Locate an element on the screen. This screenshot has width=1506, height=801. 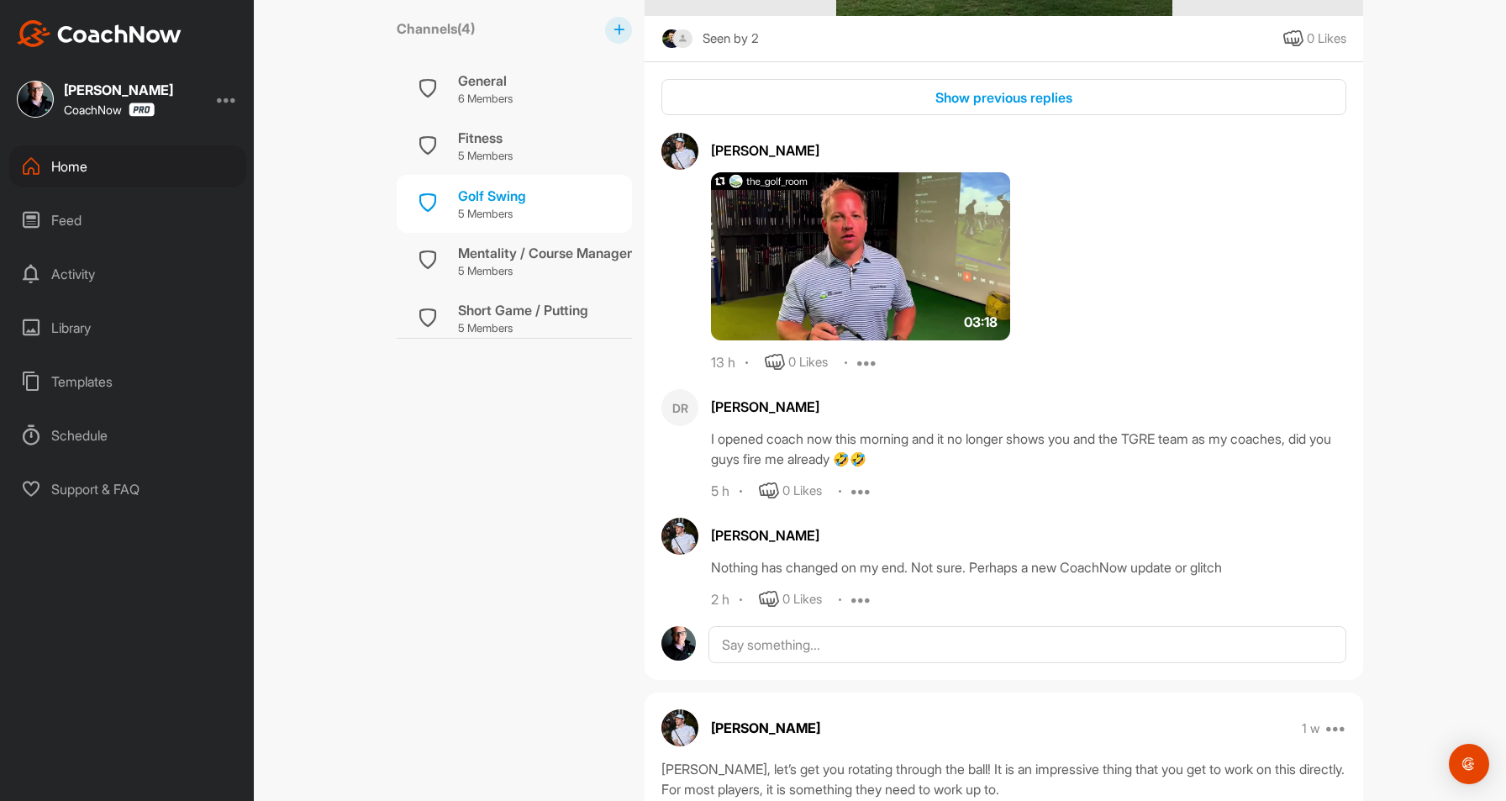
div: CoachNow is located at coordinates (109, 109).